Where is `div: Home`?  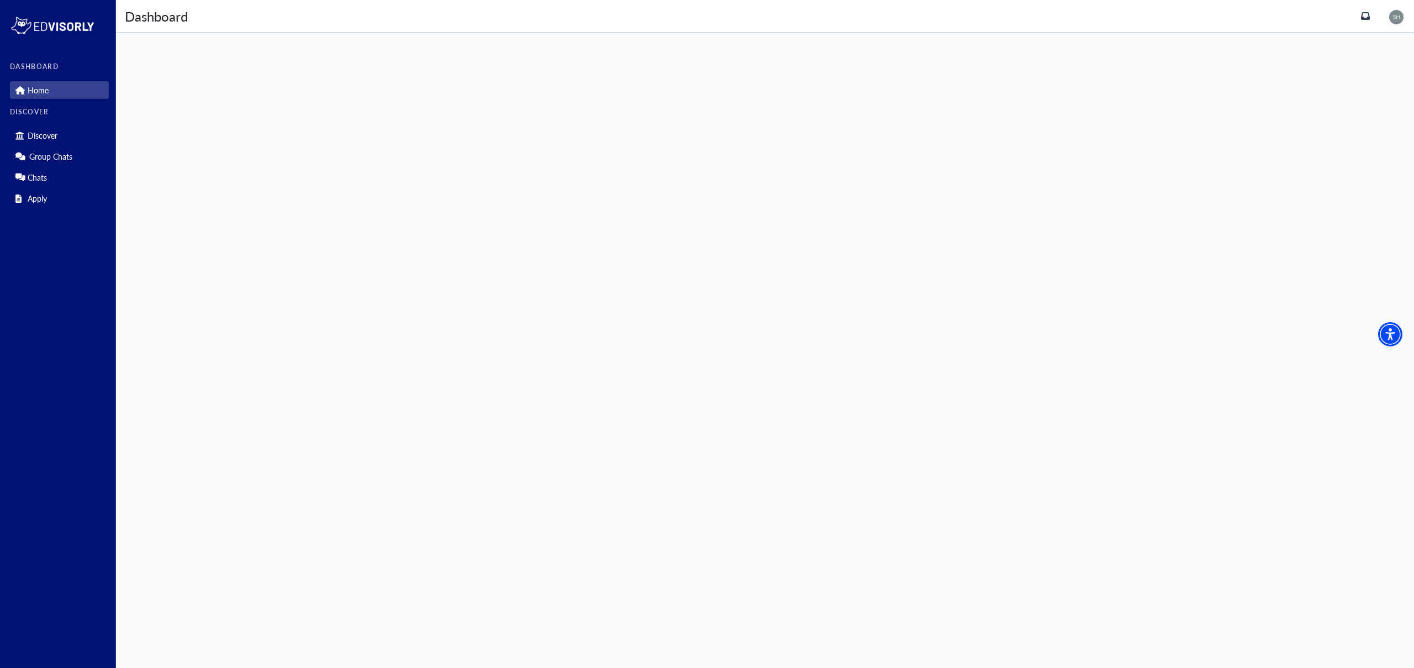
div: Home is located at coordinates (59, 90).